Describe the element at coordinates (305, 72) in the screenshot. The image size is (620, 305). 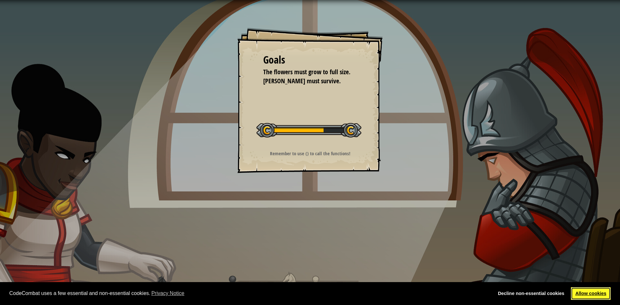
I see `li: The flowers must grow to full size.` at that location.